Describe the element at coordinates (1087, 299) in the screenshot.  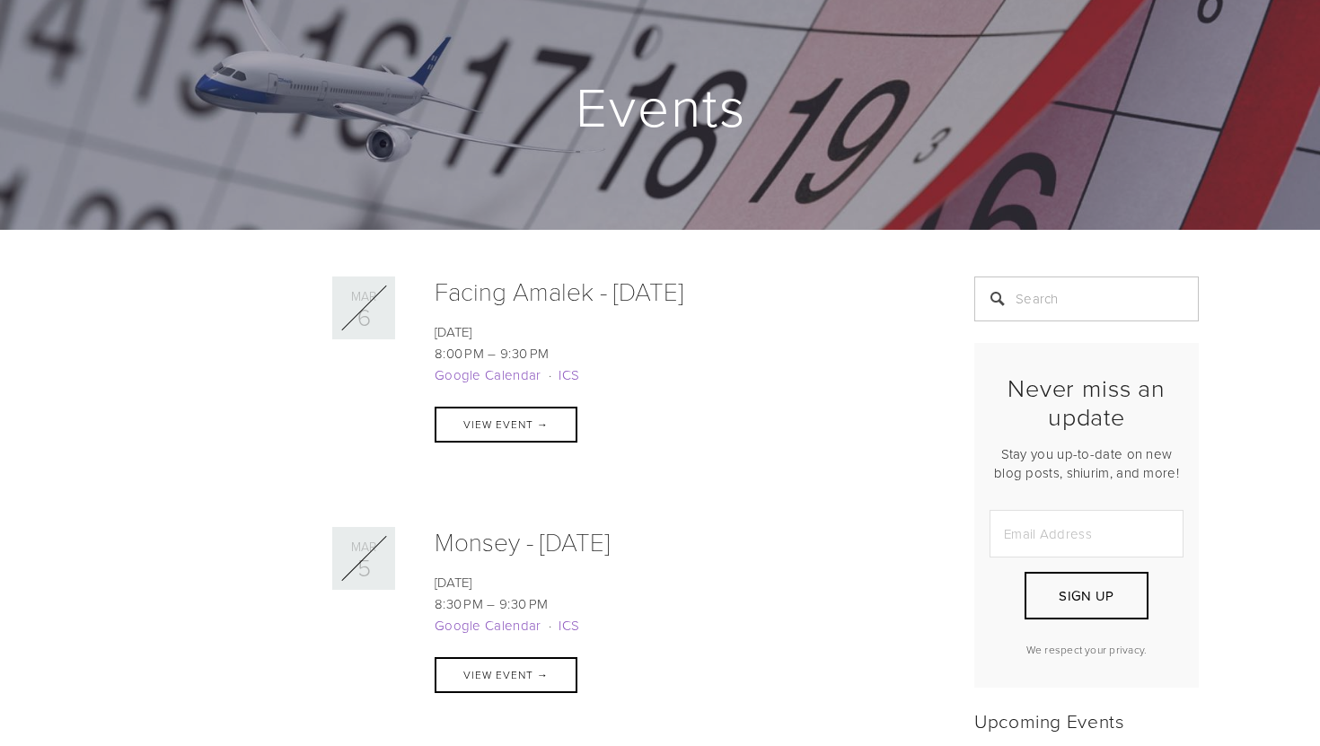
I see `input: Search` at that location.